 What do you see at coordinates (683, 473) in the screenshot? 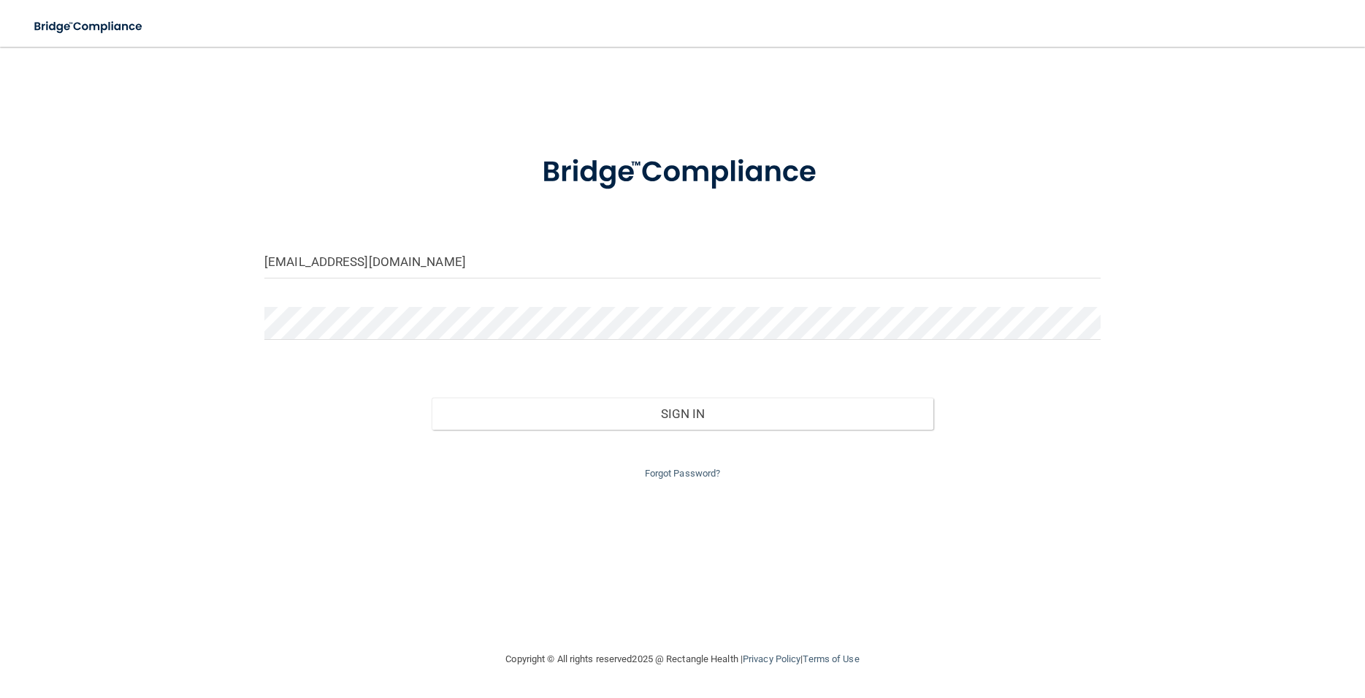
I see `a: Forgot Password?` at bounding box center [683, 473].